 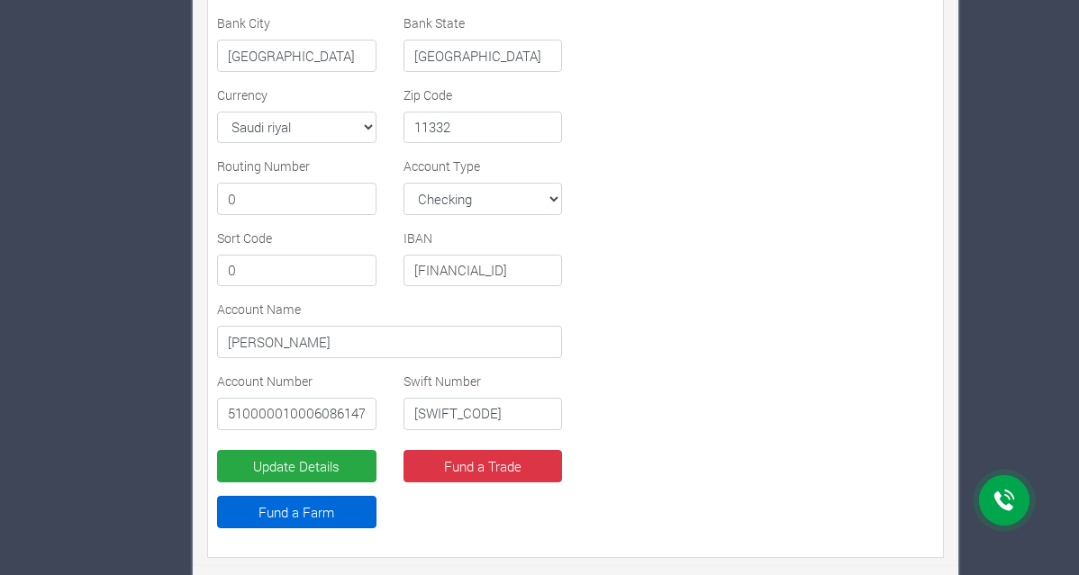 What do you see at coordinates (296, 466) in the screenshot?
I see `button: Update Details` at bounding box center [296, 466].